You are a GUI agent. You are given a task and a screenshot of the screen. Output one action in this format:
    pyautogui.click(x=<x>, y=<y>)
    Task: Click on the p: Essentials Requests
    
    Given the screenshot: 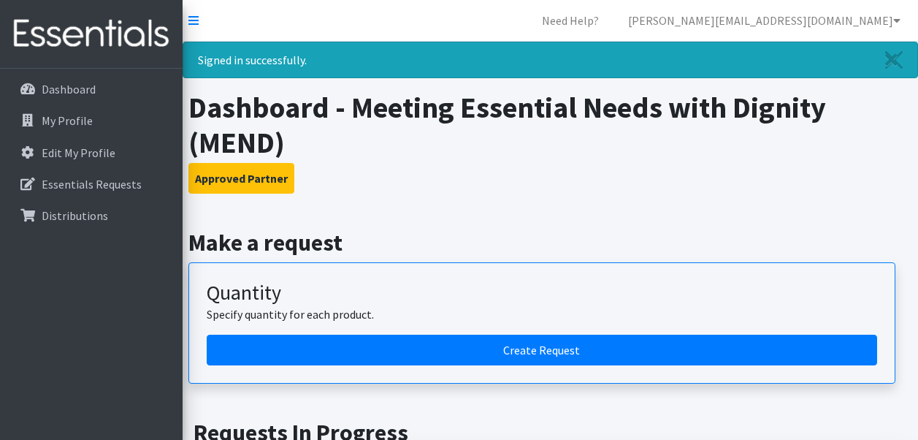 What is the action you would take?
    pyautogui.click(x=91, y=184)
    